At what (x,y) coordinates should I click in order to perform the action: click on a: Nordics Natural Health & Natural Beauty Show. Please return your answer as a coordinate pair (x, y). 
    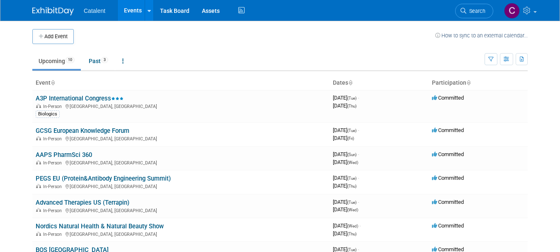
    Looking at the image, I should click on (99, 226).